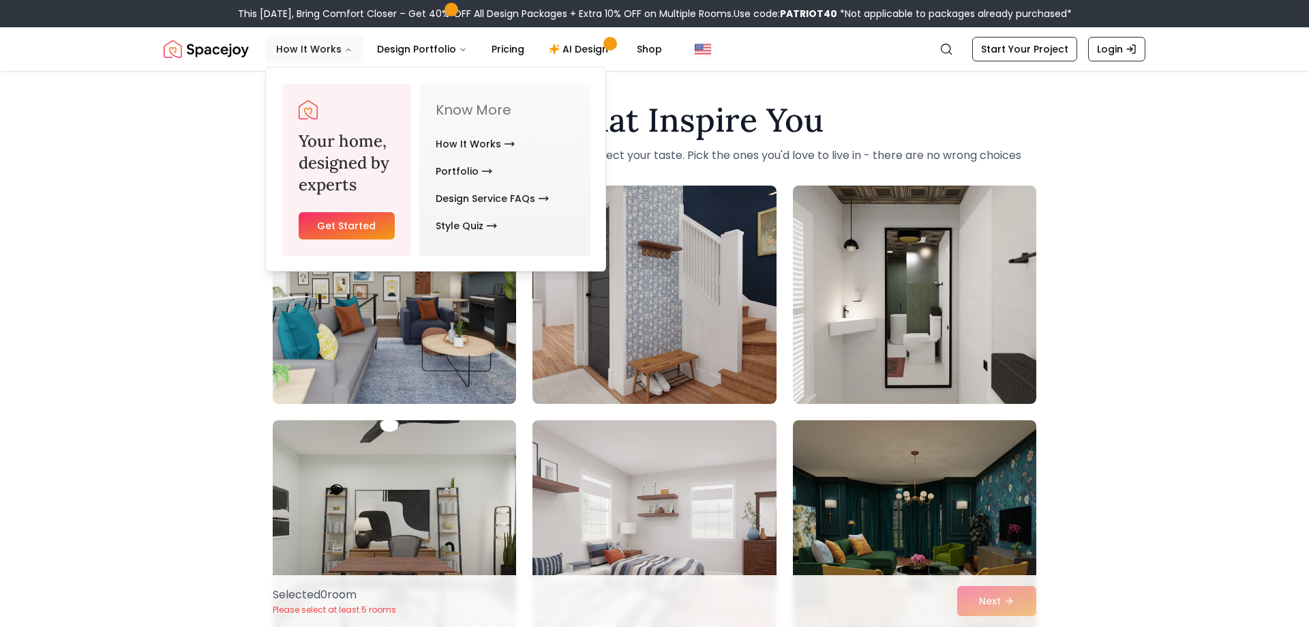 This screenshot has width=1309, height=627. What do you see at coordinates (436, 170) in the screenshot?
I see `div: How It Works` at bounding box center [436, 170].